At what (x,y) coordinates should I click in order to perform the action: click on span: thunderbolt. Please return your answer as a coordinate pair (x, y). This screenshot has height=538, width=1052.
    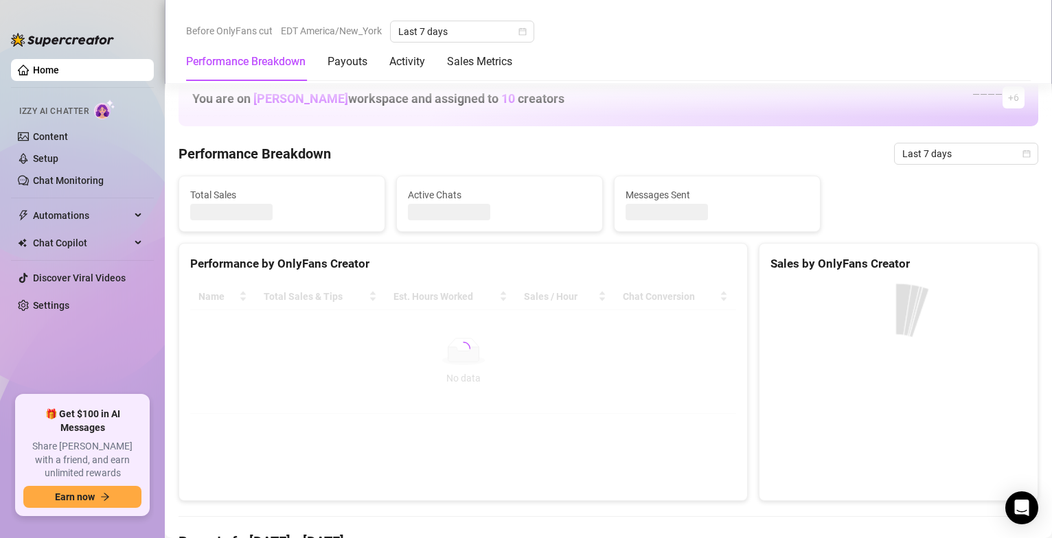
    Looking at the image, I should click on (23, 216).